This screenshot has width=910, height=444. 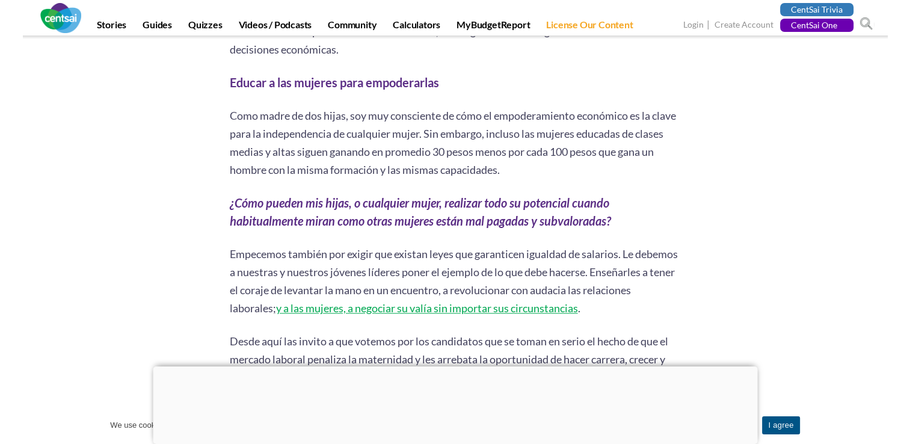 What do you see at coordinates (455, 143) in the screenshot?
I see `p: Como madre de dos hijas, soy muy consciente de cómo el empoderamiento económico es la clave para ...` at bounding box center [455, 143].